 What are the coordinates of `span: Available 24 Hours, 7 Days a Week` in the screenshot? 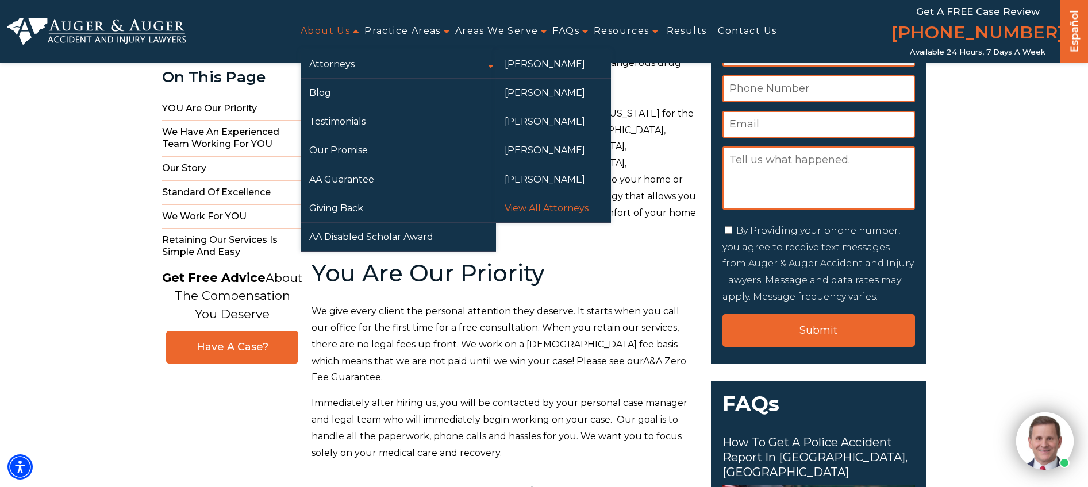 It's located at (977, 52).